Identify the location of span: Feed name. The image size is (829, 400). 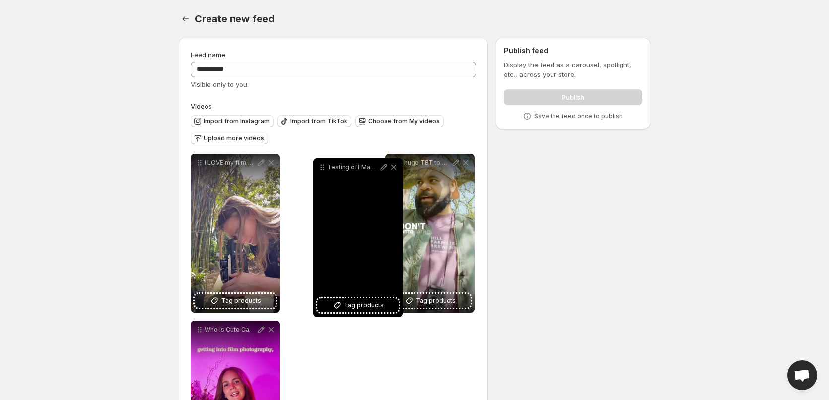
(208, 55).